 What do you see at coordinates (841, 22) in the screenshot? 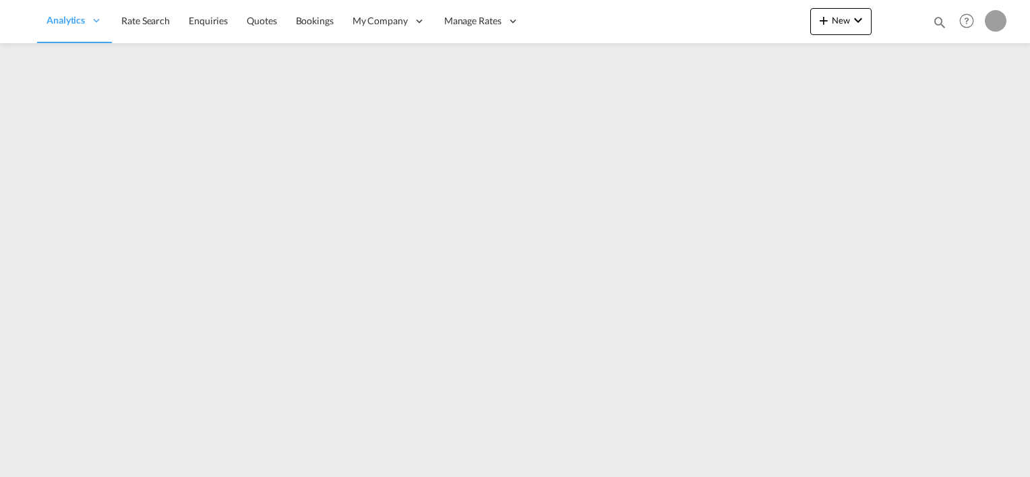
I see `button: icon-plus 400-fgNewicon-chevron-down` at bounding box center [841, 22].